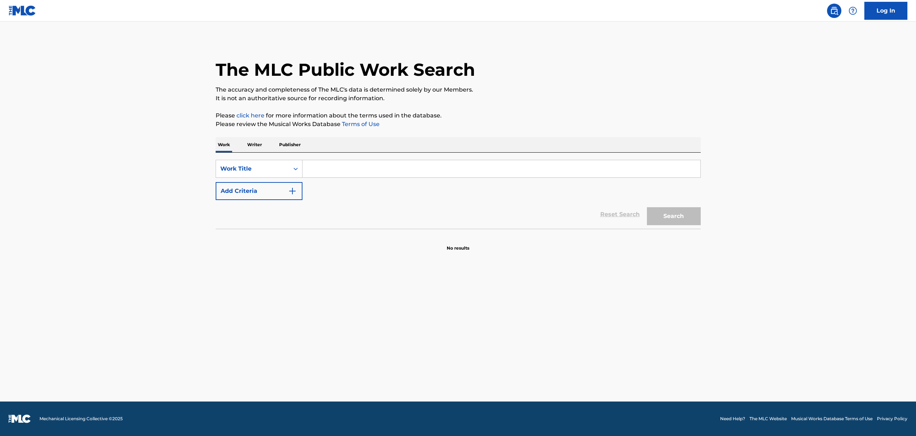 The width and height of the screenshot is (916, 436). Describe the element at coordinates (81, 418) in the screenshot. I see `span: Mechanical Licensing Collective © 2025` at that location.